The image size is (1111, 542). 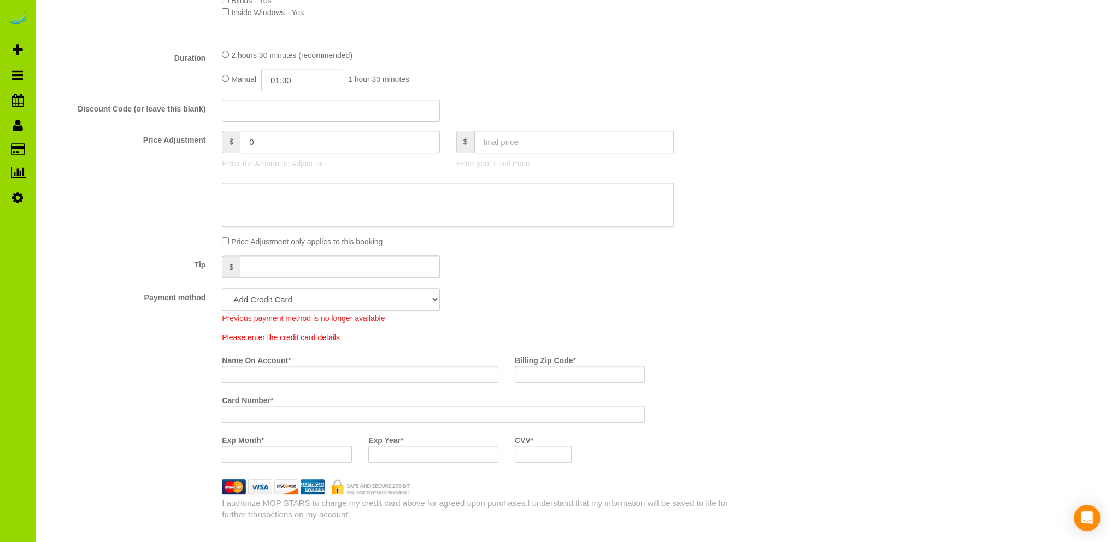 What do you see at coordinates (243, 438) in the screenshot?
I see `label: Exp Month` at bounding box center [243, 438].